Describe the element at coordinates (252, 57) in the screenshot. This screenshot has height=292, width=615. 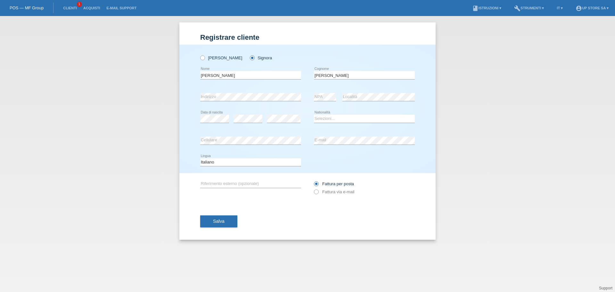
I see `input: Signora` at that location.